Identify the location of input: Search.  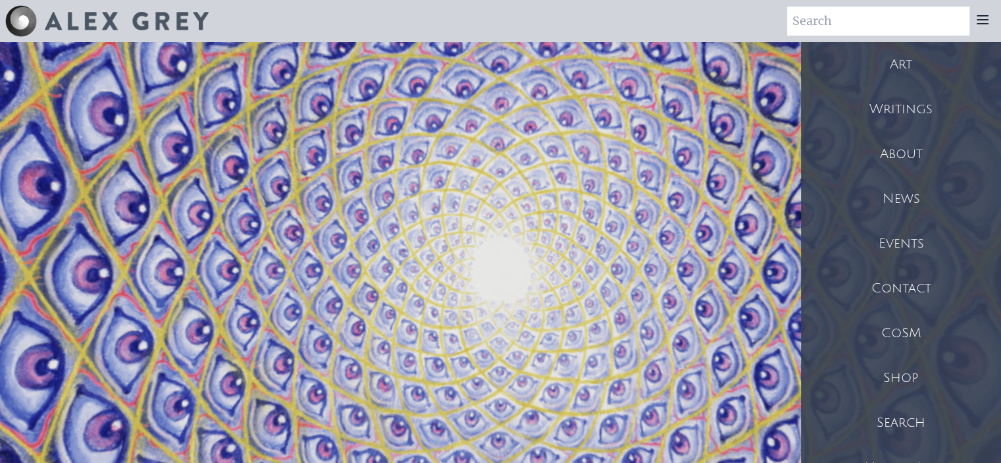
(878, 21).